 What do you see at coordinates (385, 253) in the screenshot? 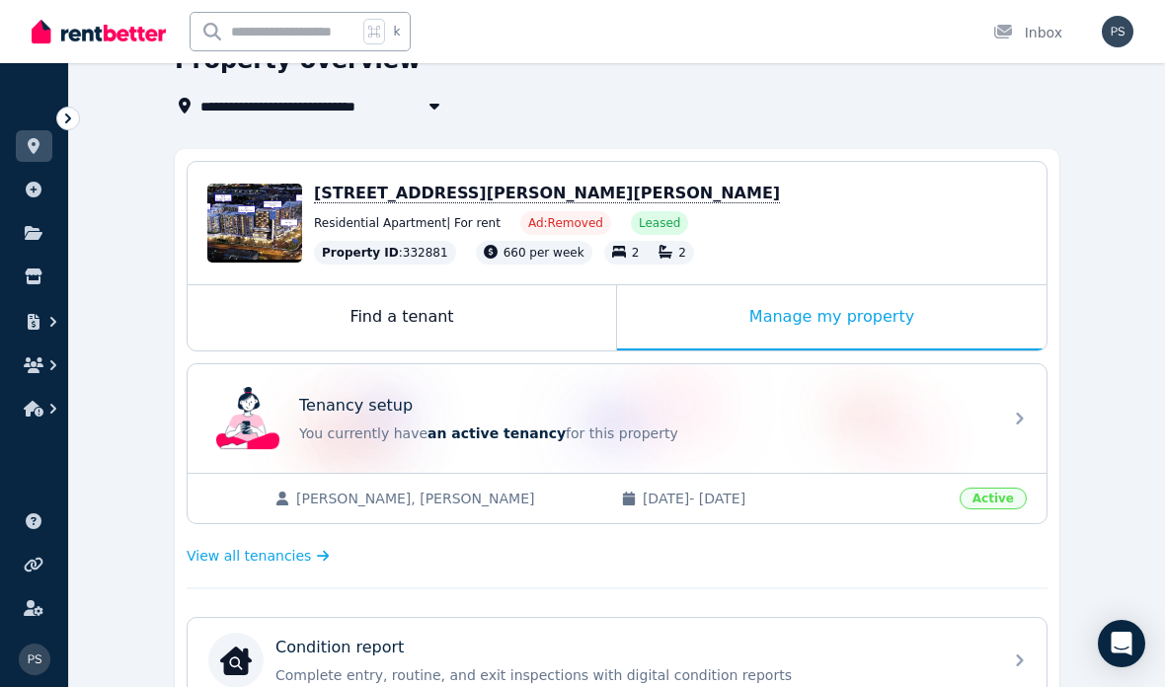
I see `div: : 332881` at bounding box center [385, 253].